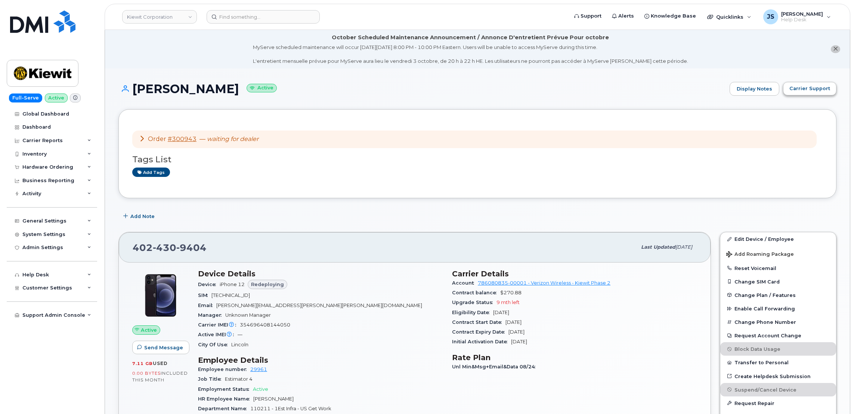 The image size is (854, 414). Describe the element at coordinates (146, 373) in the screenshot. I see `span: 0.00 Bytes` at that location.